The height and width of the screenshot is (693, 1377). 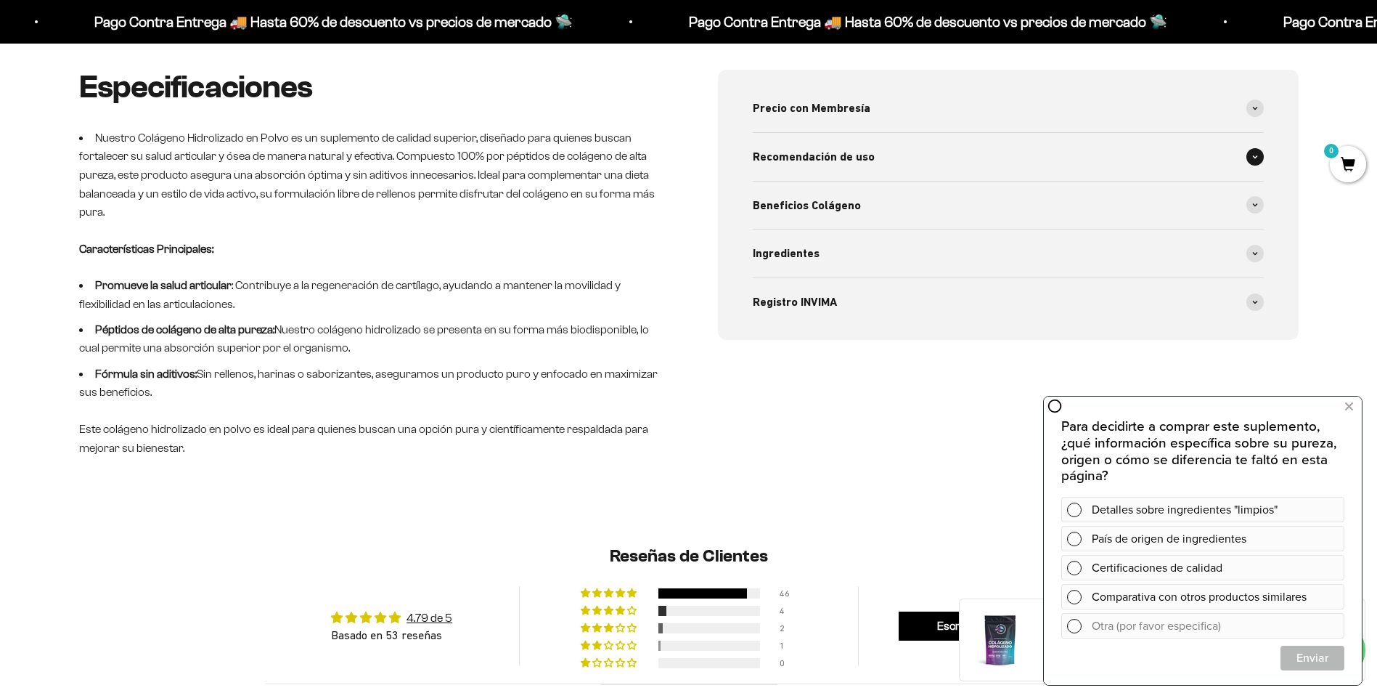 I want to click on div: 2% (1) reviews with 2 star rating, so click(x=610, y=645).